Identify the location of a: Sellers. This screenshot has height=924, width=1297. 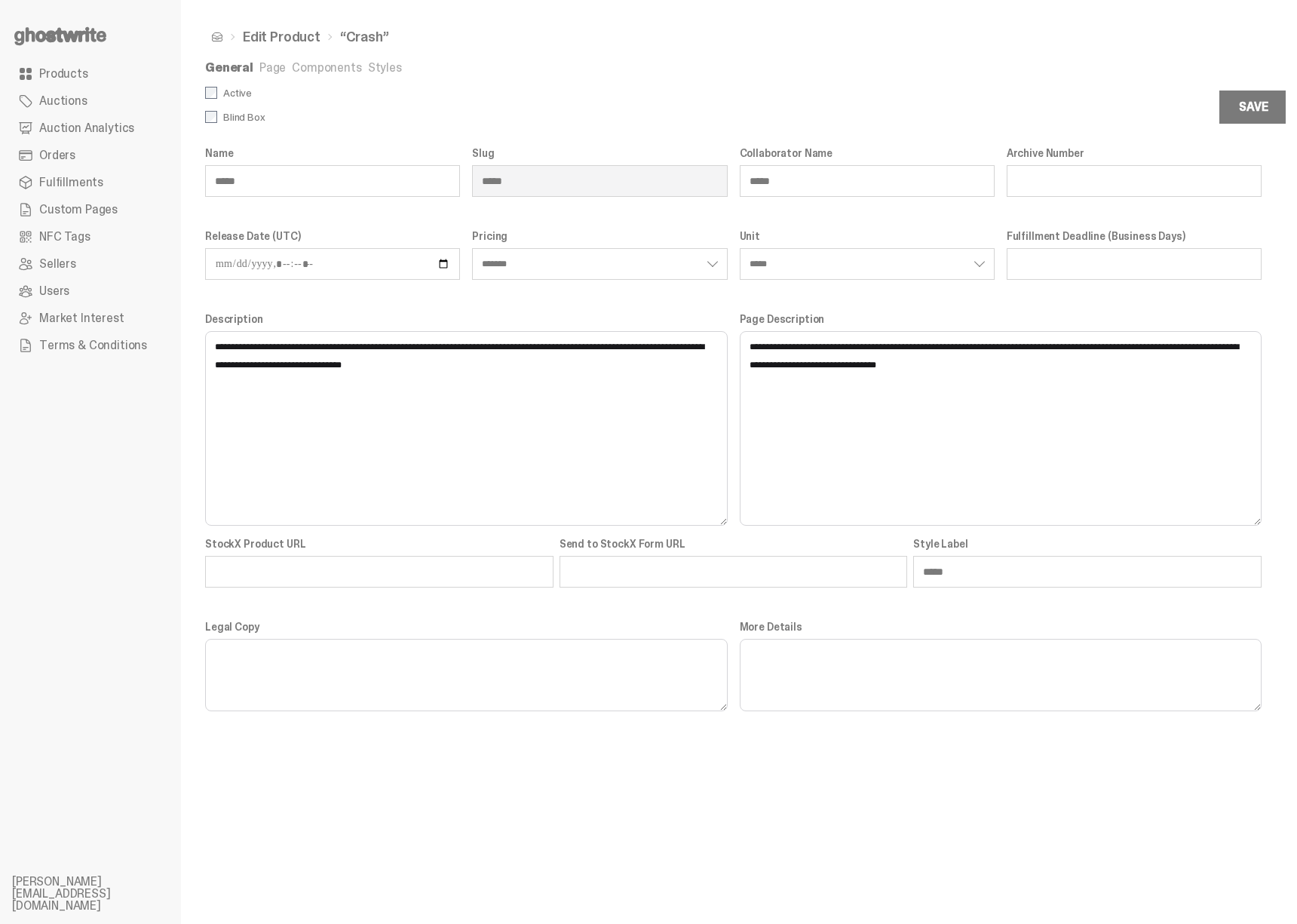
(91, 264).